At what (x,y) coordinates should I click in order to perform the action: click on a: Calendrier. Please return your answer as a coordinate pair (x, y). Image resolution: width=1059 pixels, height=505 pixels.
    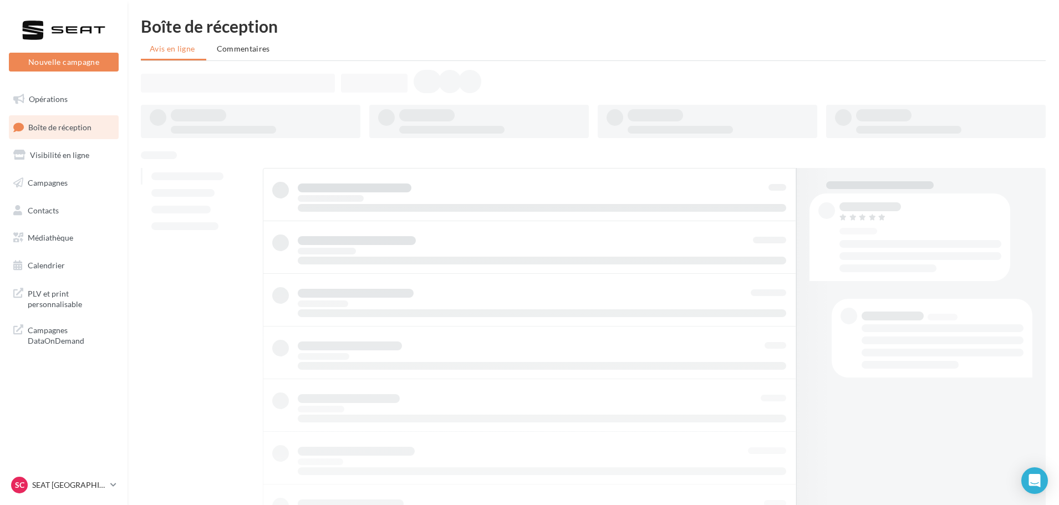
    Looking at the image, I should click on (64, 266).